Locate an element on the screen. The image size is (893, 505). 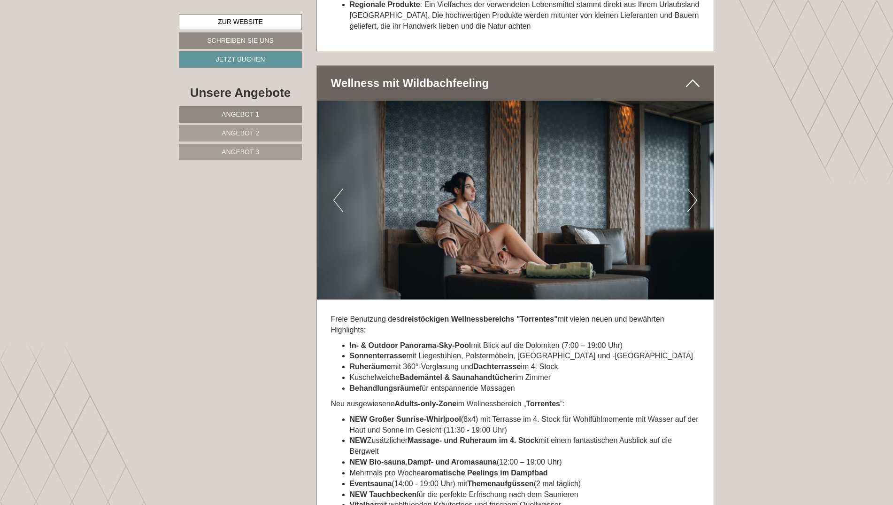
li: mit 360°-Verglasung und im 4. Stock is located at coordinates (525, 366).